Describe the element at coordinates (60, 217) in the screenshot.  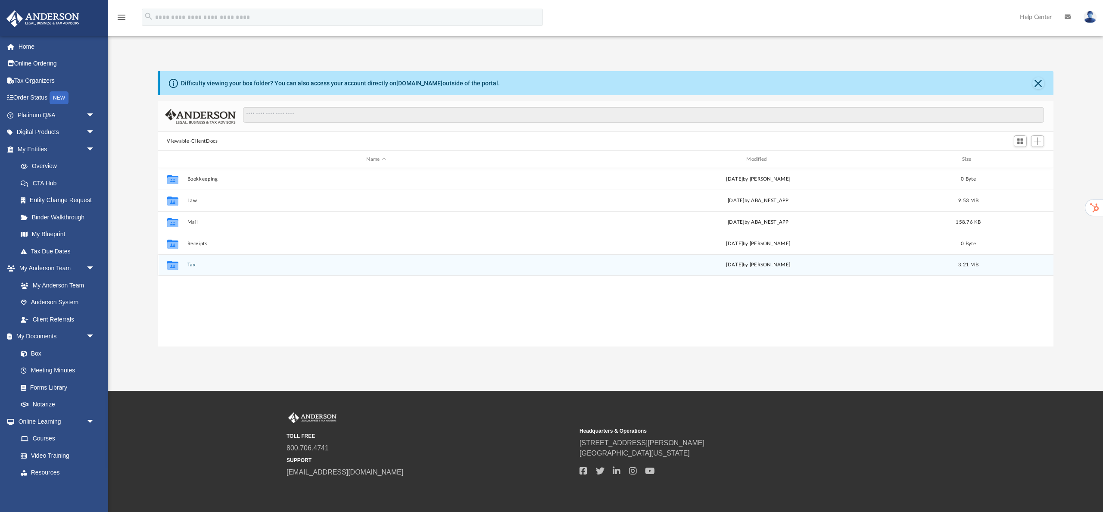
I see `a: Binder Walkthrough` at that location.